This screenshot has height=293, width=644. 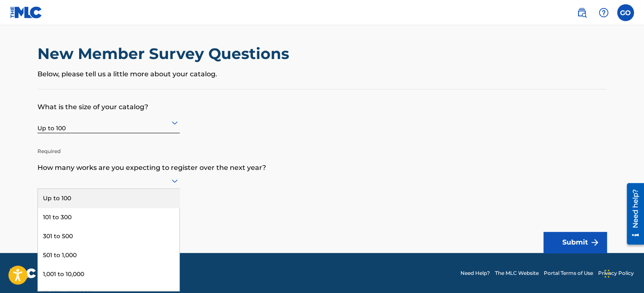 I want to click on div: User Menu, so click(x=626, y=13).